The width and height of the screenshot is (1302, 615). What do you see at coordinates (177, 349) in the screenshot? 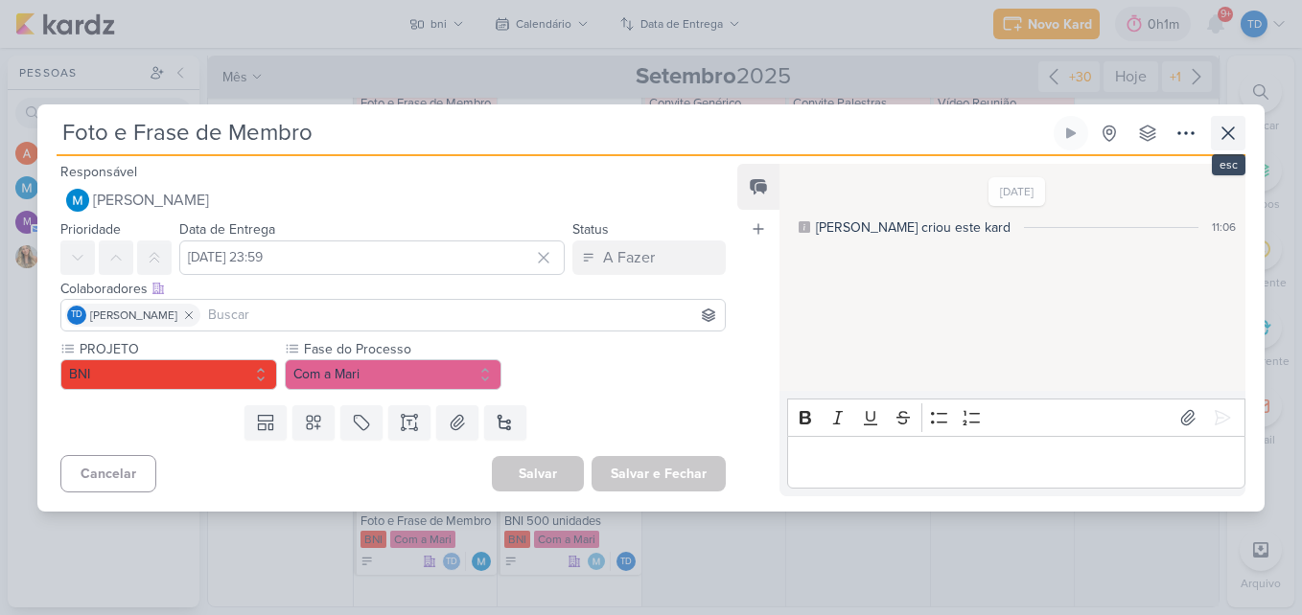
I see `label: PROJETO` at bounding box center [177, 349].